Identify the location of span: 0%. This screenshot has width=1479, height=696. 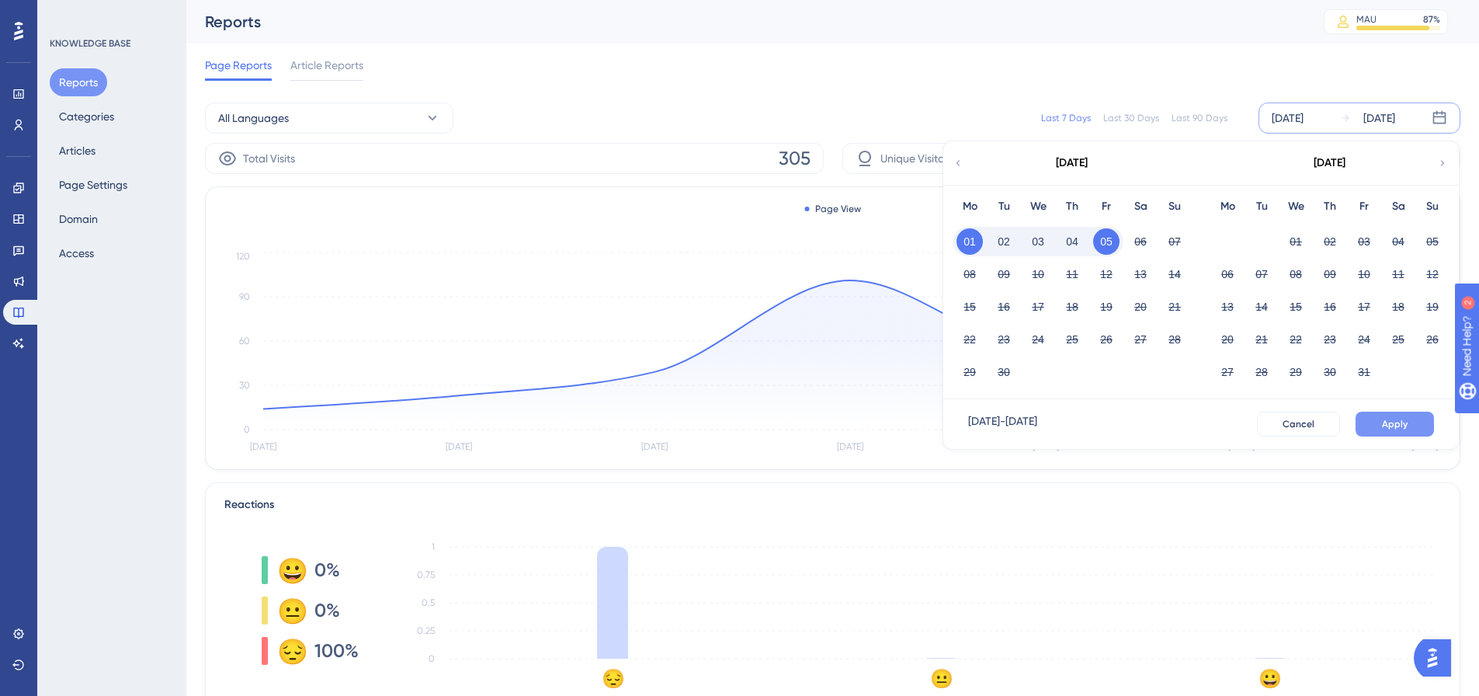
(327, 570).